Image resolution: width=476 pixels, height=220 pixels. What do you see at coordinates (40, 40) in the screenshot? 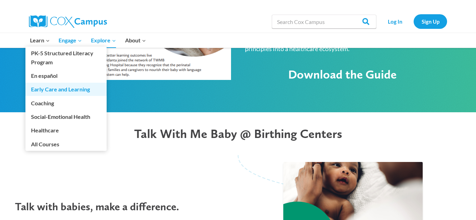
I see `button: Child menu of Learn` at bounding box center [40, 40].